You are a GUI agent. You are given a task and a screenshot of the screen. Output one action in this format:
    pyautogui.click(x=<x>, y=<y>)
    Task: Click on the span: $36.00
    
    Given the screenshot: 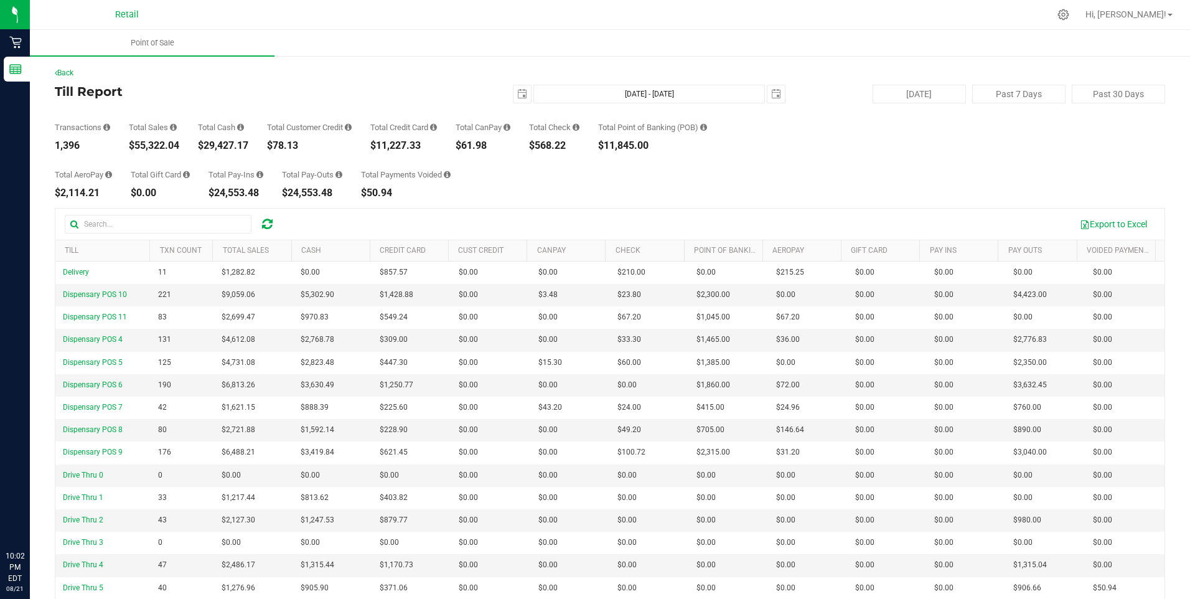 What is the action you would take?
    pyautogui.click(x=788, y=339)
    